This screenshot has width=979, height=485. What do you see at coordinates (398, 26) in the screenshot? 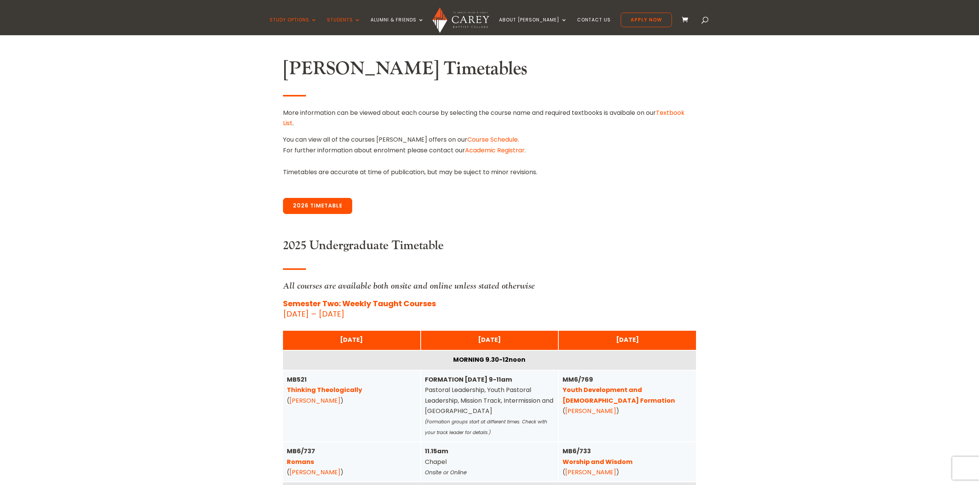
I see `a: Alumni & Friends` at bounding box center [398, 26].